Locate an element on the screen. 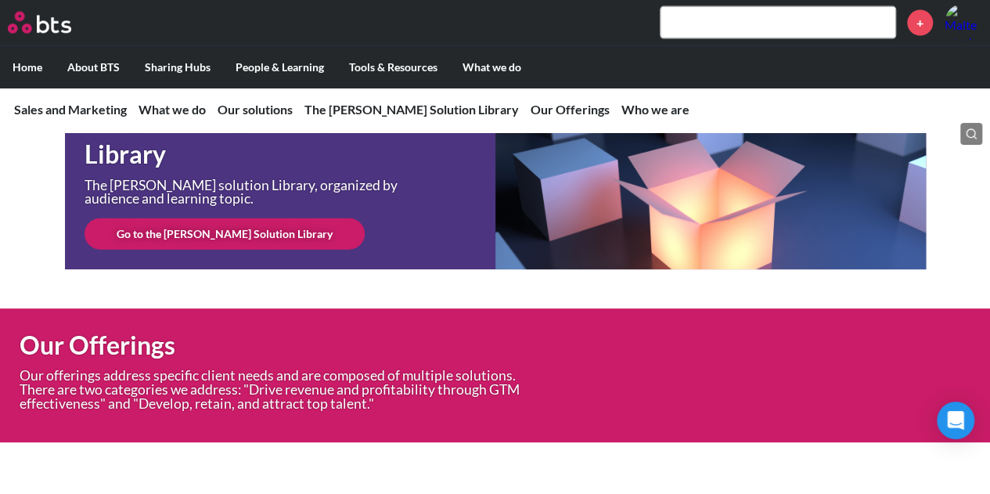 This screenshot has height=494, width=990. a: Sales and Marketing is located at coordinates (70, 109).